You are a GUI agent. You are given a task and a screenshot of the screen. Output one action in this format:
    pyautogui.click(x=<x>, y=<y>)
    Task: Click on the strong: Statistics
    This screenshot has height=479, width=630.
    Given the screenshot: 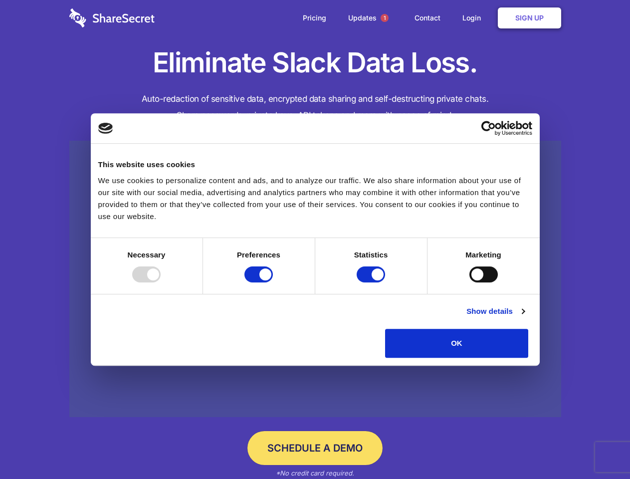 What is the action you would take?
    pyautogui.click(x=371, y=254)
    